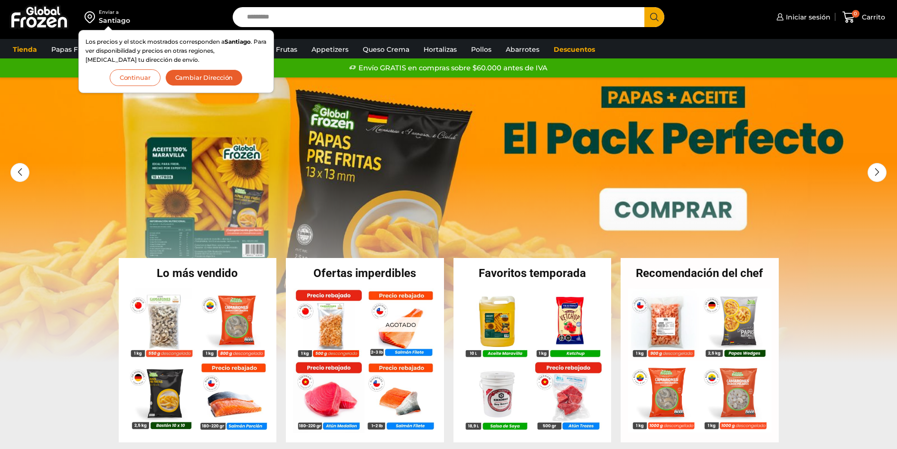  Describe the element at coordinates (440, 49) in the screenshot. I see `a: Hortalizas` at that location.